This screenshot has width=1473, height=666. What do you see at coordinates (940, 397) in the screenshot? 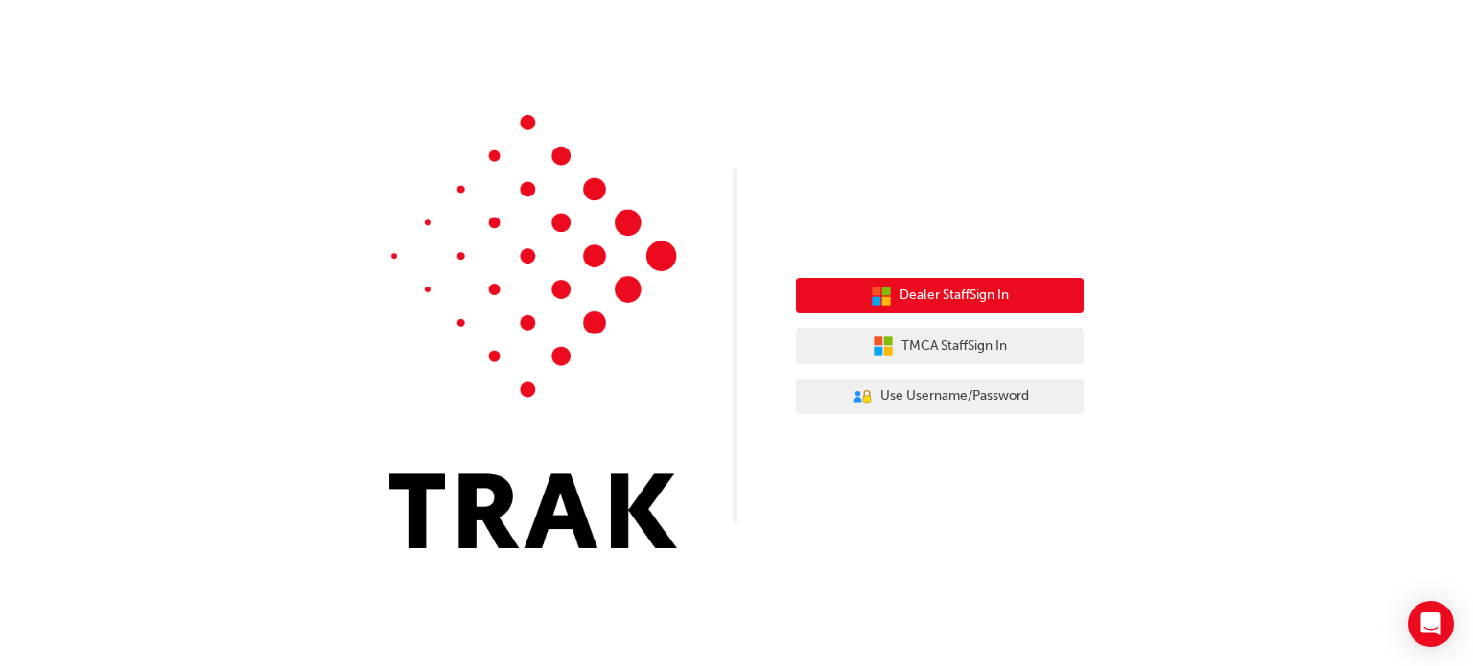
I see `button: Use Username/Password` at bounding box center [940, 397].